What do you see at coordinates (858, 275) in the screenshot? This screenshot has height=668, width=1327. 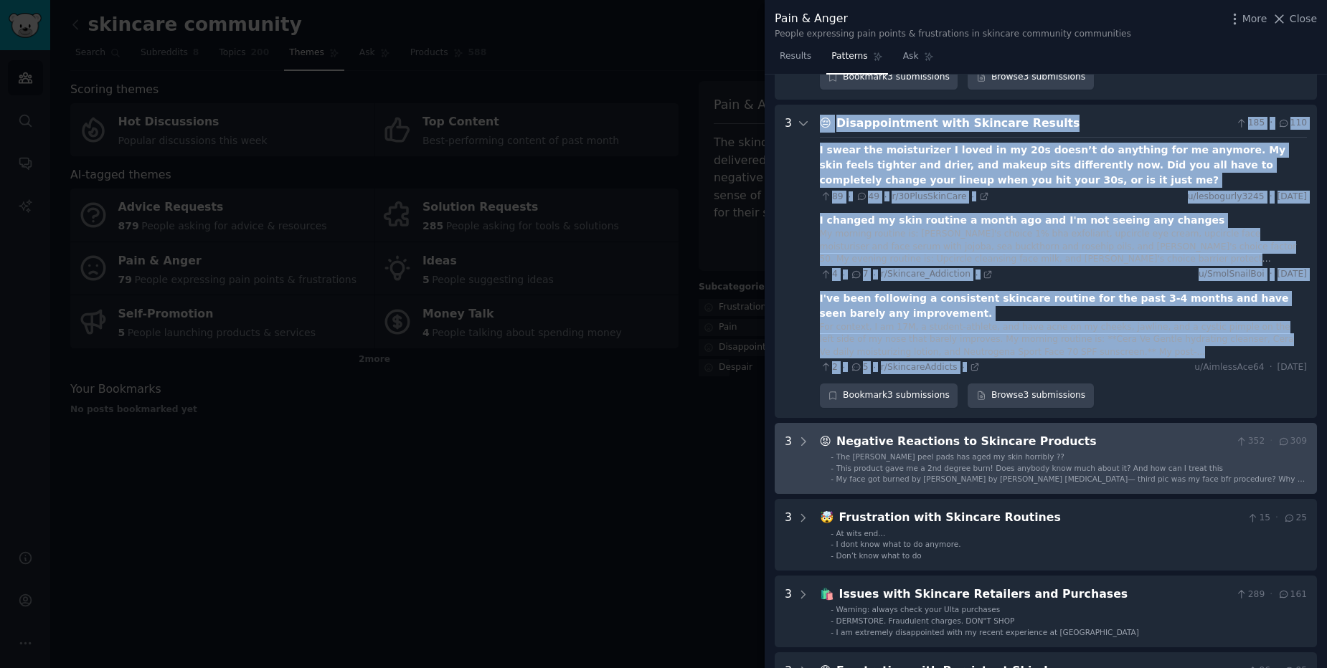 I see `span: 7` at bounding box center [858, 275].